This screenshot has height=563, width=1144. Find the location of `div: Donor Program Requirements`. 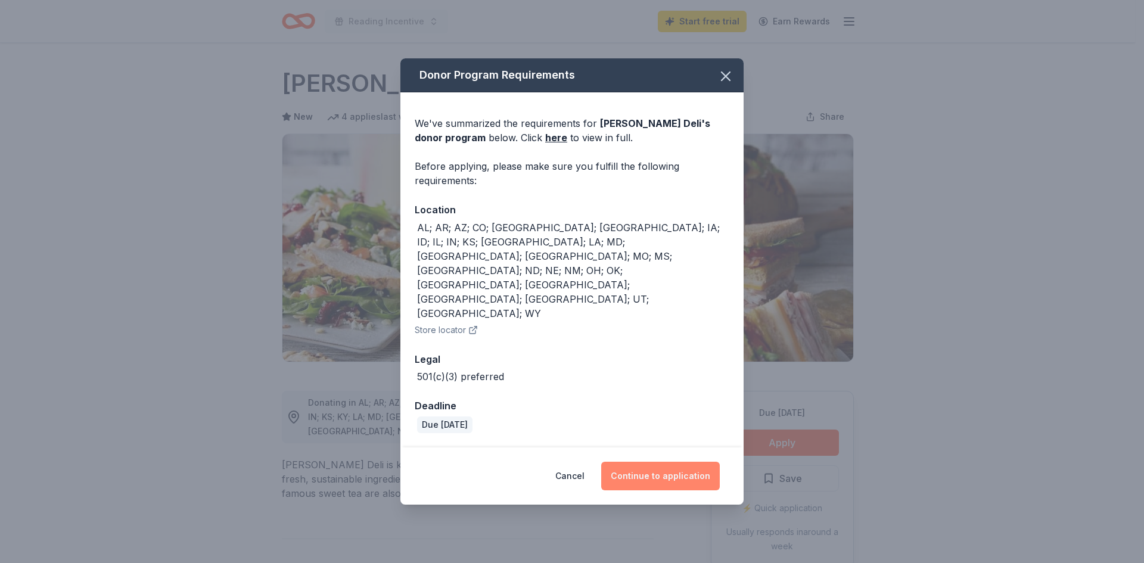

div: Donor Program Requirements is located at coordinates (572, 75).